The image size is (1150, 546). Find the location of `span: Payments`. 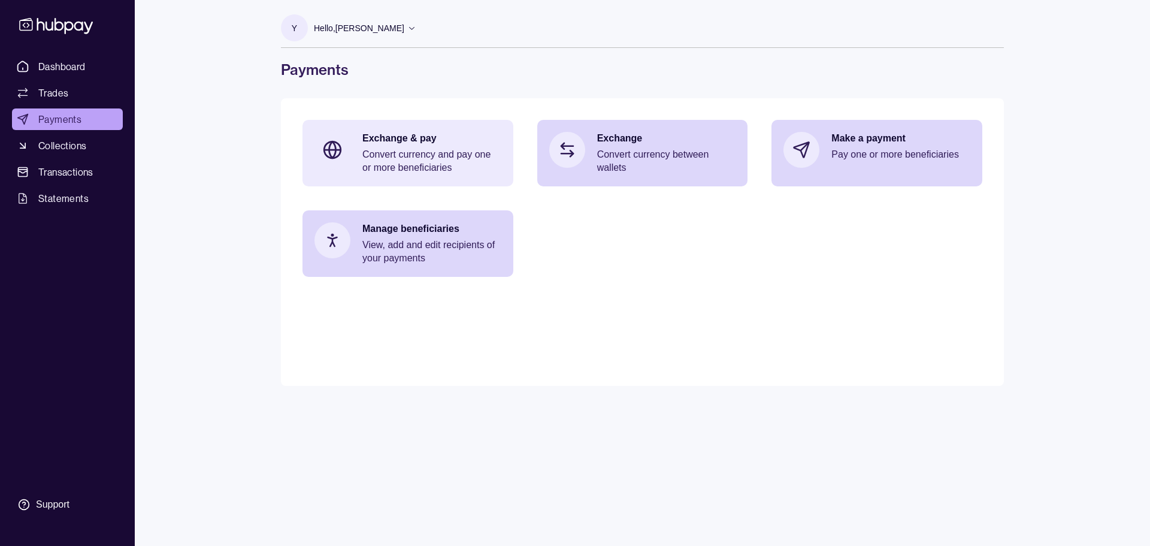

span: Payments is located at coordinates (60, 119).